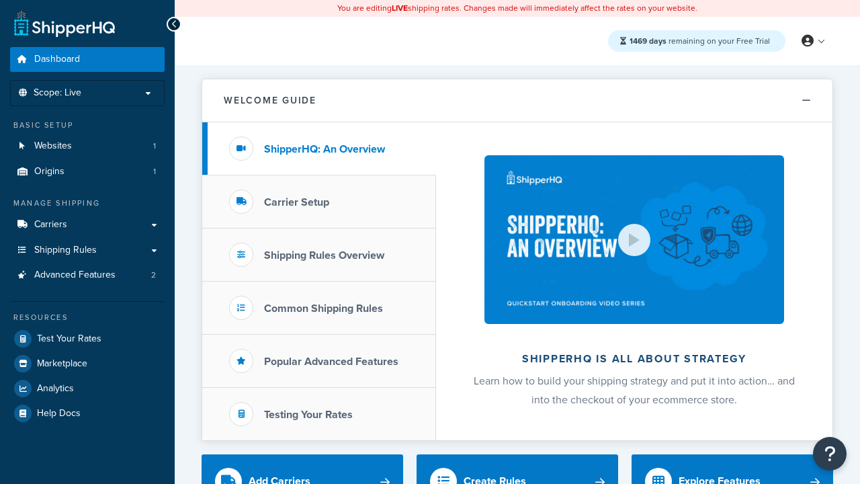 This screenshot has height=484, width=860. Describe the element at coordinates (57, 59) in the screenshot. I see `span: Dashboard` at that location.